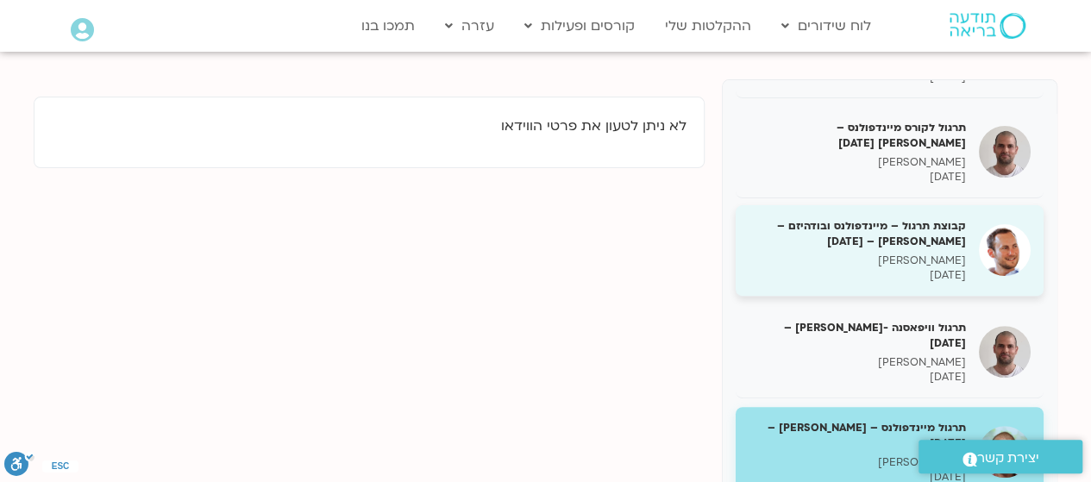  I want to click on a: לוח שידורים, so click(827, 26).